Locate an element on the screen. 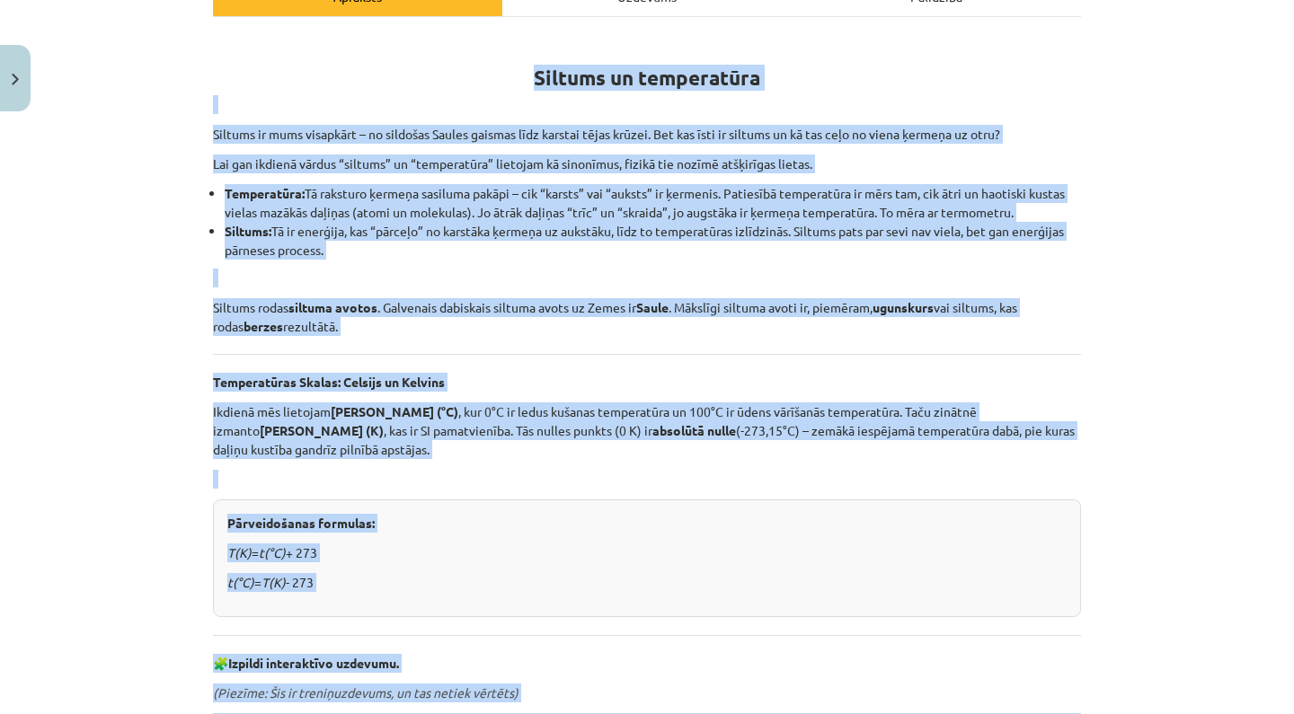 The height and width of the screenshot is (714, 1294). b: absolūtā nulle is located at coordinates (694, 430).